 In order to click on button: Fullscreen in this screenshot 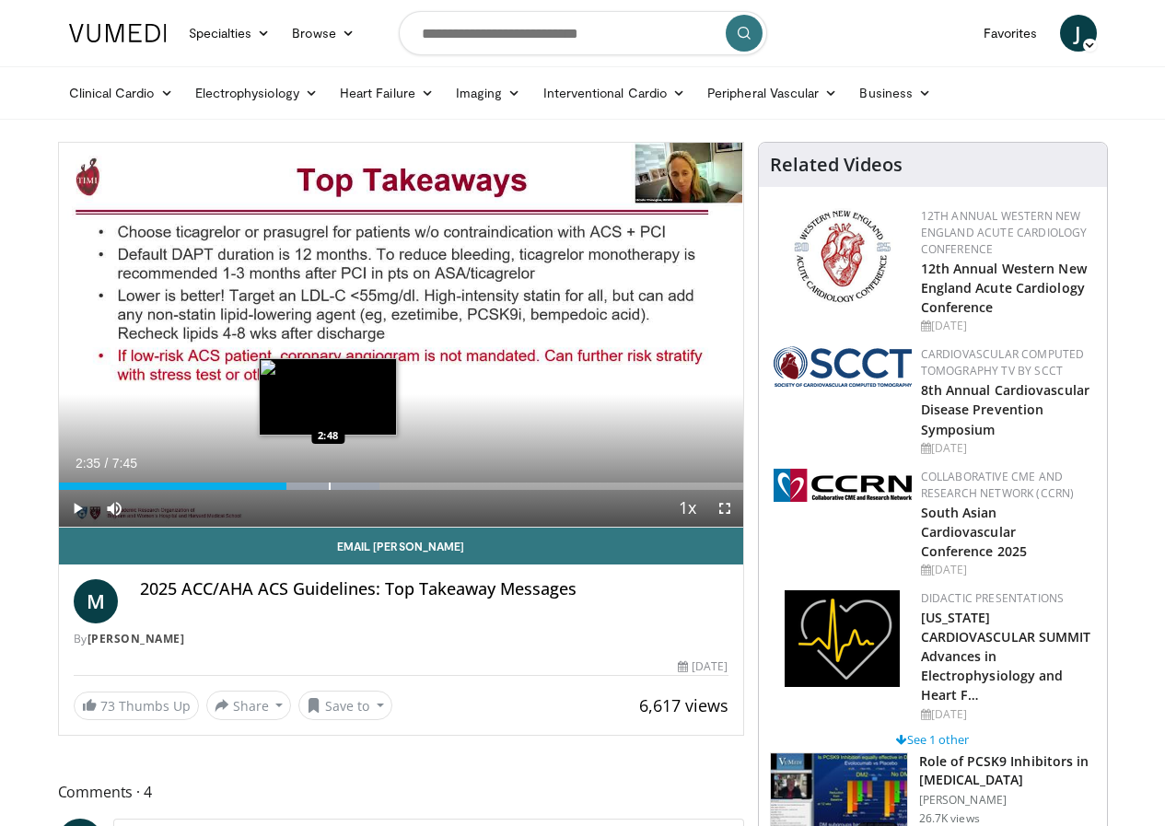, I will do `click(725, 508)`.